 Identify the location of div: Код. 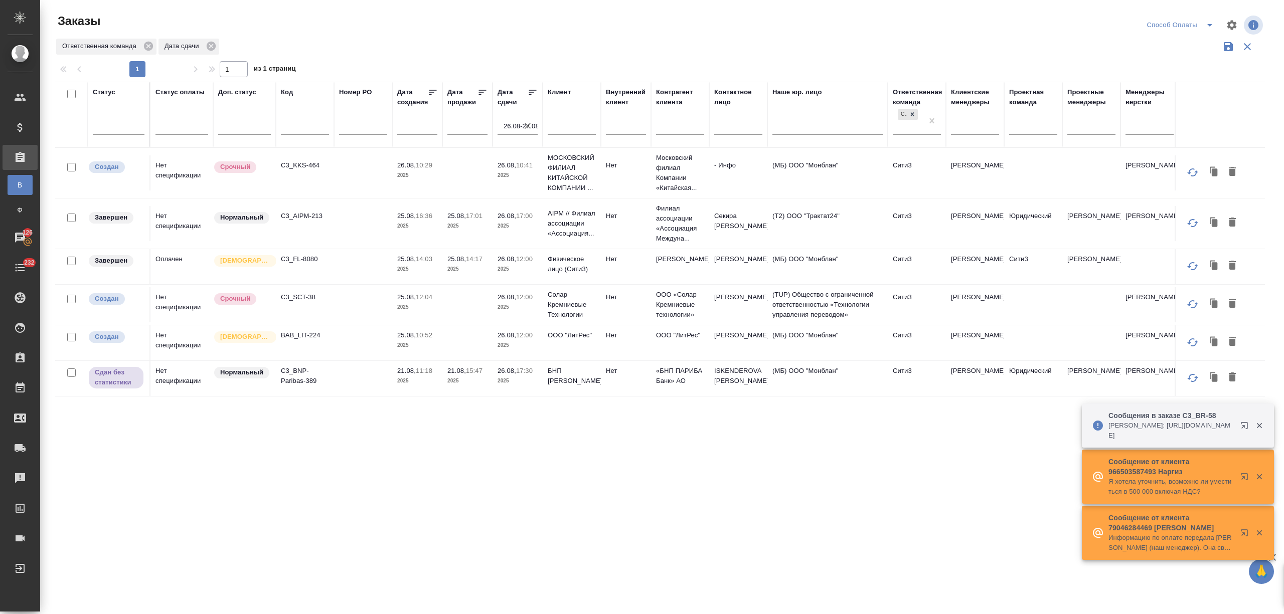
(287, 92).